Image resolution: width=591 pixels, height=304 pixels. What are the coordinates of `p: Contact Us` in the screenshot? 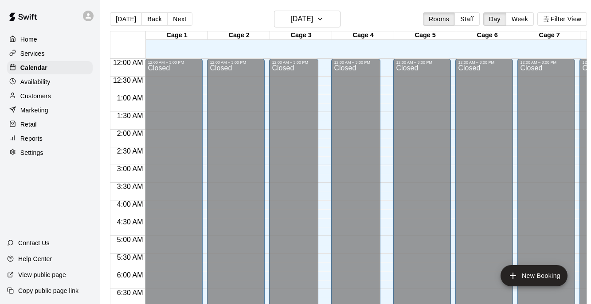 It's located at (34, 243).